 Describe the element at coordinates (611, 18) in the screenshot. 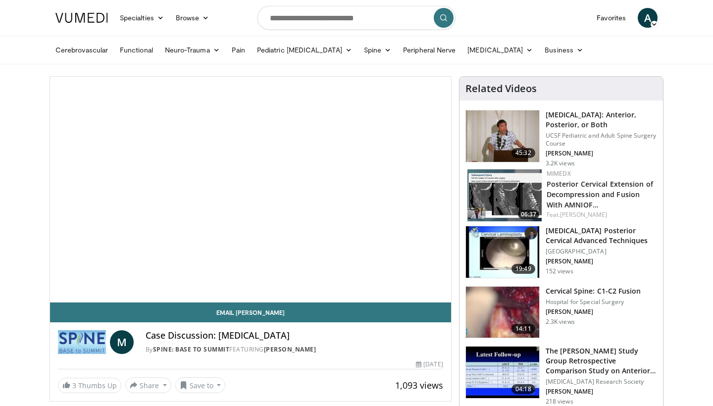

I see `a: Favorites` at that location.